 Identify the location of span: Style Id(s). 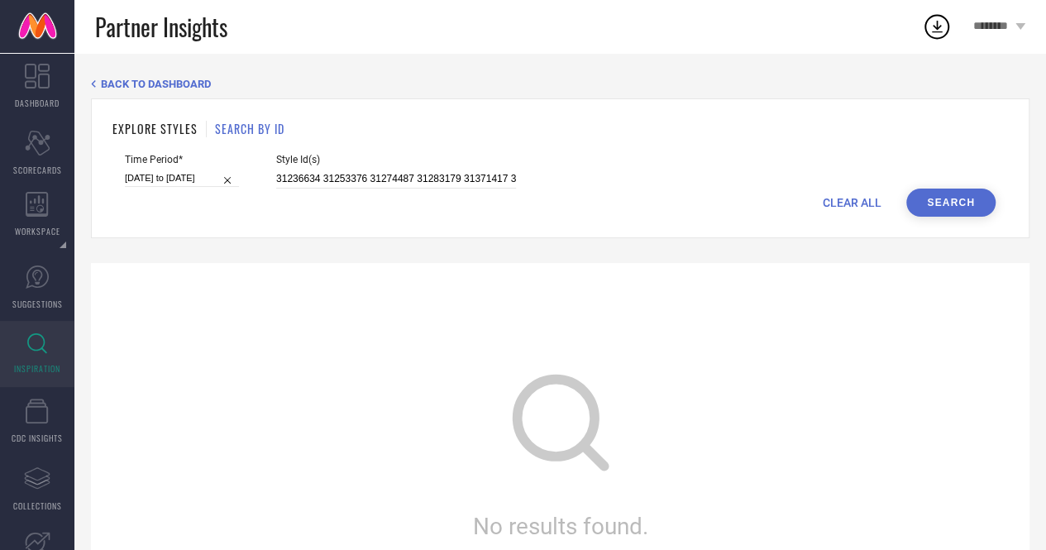
(396, 160).